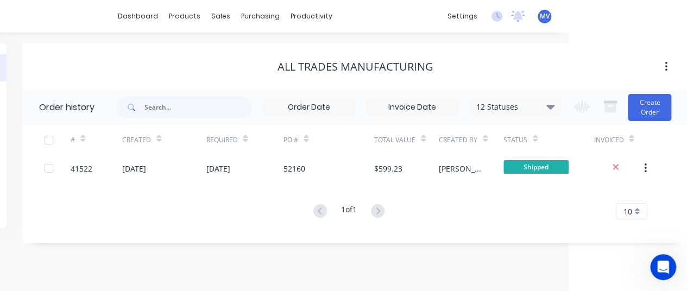 The width and height of the screenshot is (687, 291). What do you see at coordinates (412, 108) in the screenshot?
I see `input: Invoice Date` at bounding box center [412, 108].